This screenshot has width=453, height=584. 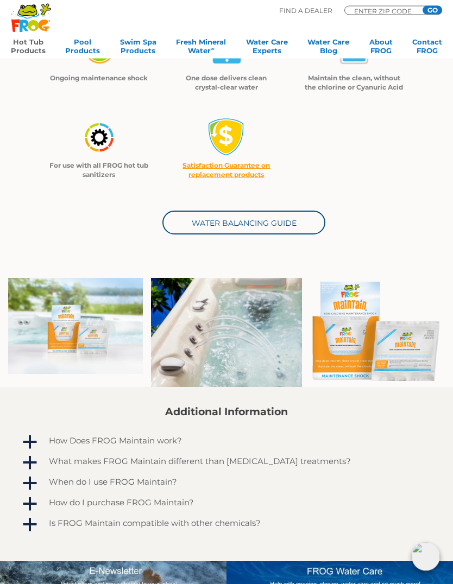 What do you see at coordinates (328, 48) in the screenshot?
I see `a: Water CareBlog` at bounding box center [328, 48].